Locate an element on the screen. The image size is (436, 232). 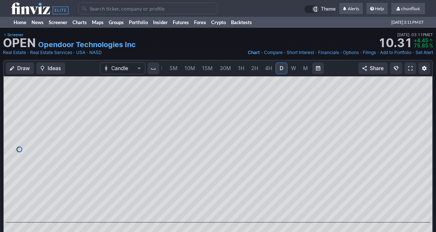
a: Portfolio is located at coordinates (138, 22).